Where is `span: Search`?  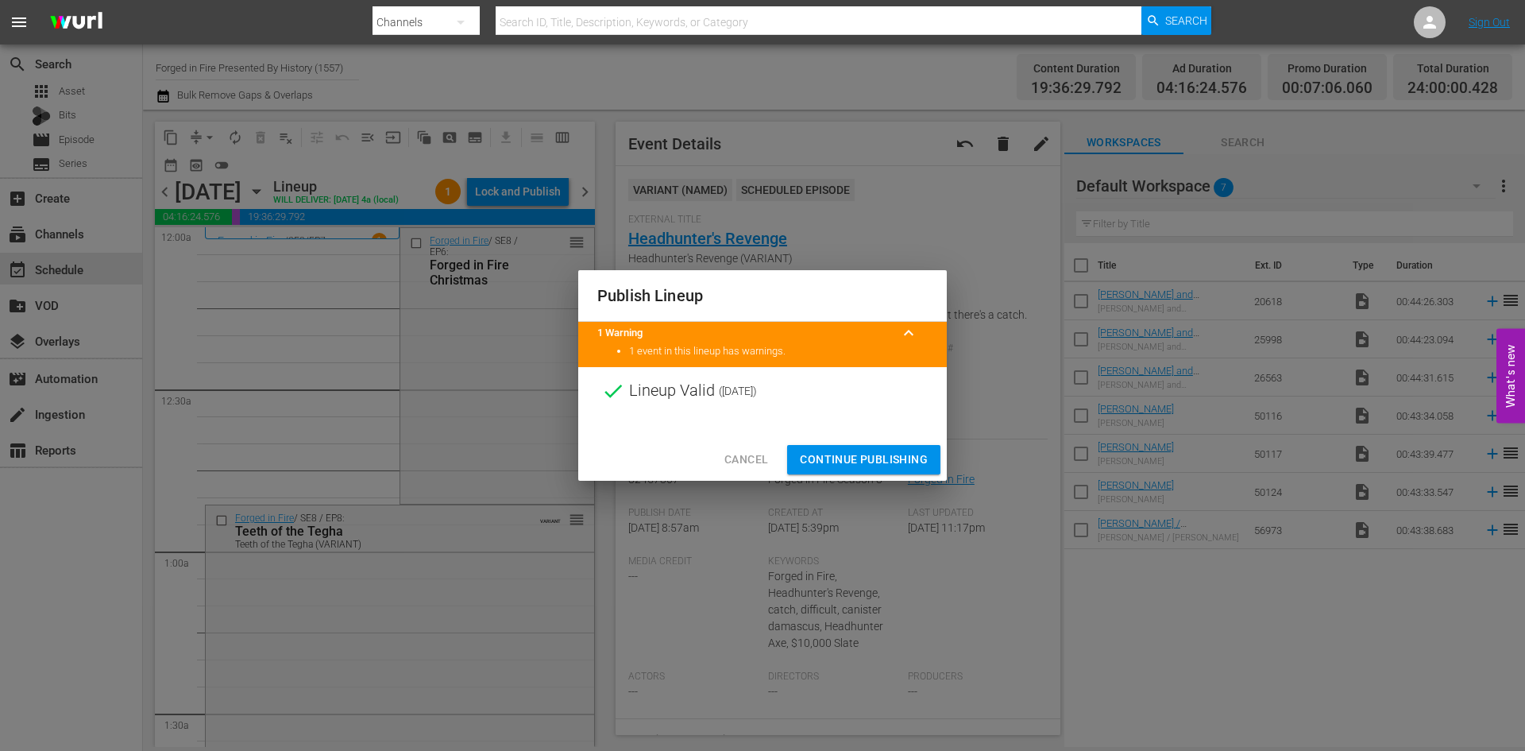 span: Search is located at coordinates (1186, 21).